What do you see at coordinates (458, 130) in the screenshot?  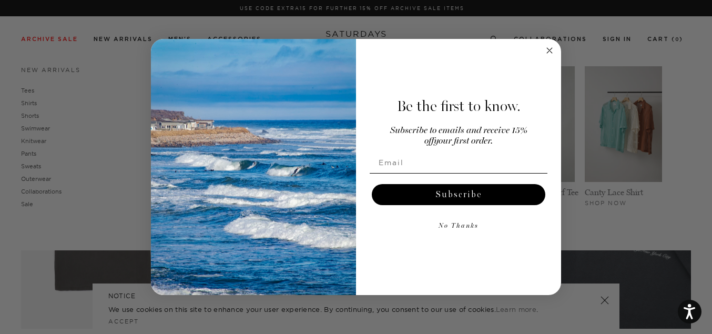 I see `span: Subscribe to emails and receive 15%` at bounding box center [458, 130].